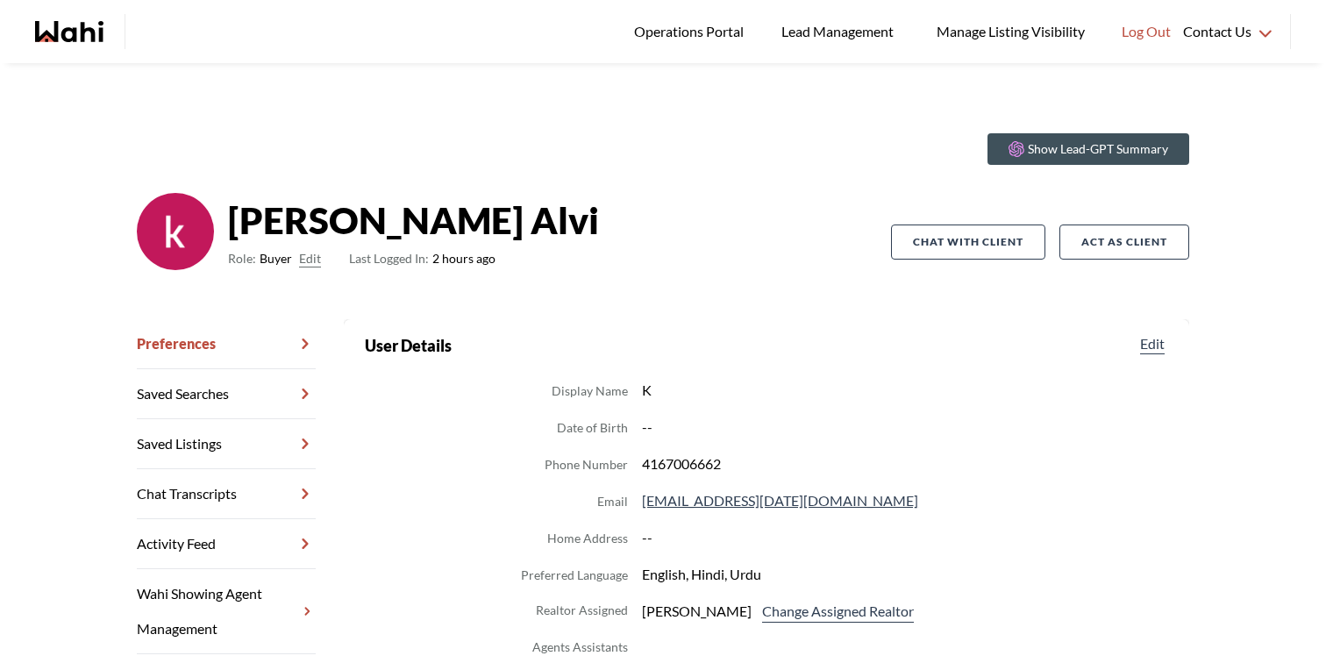  What do you see at coordinates (692, 32) in the screenshot?
I see `span: Operations Portal` at bounding box center [692, 32].